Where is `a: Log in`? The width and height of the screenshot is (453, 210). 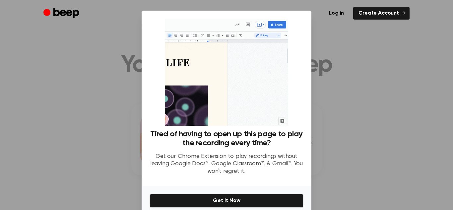 a: Log in is located at coordinates (336, 13).